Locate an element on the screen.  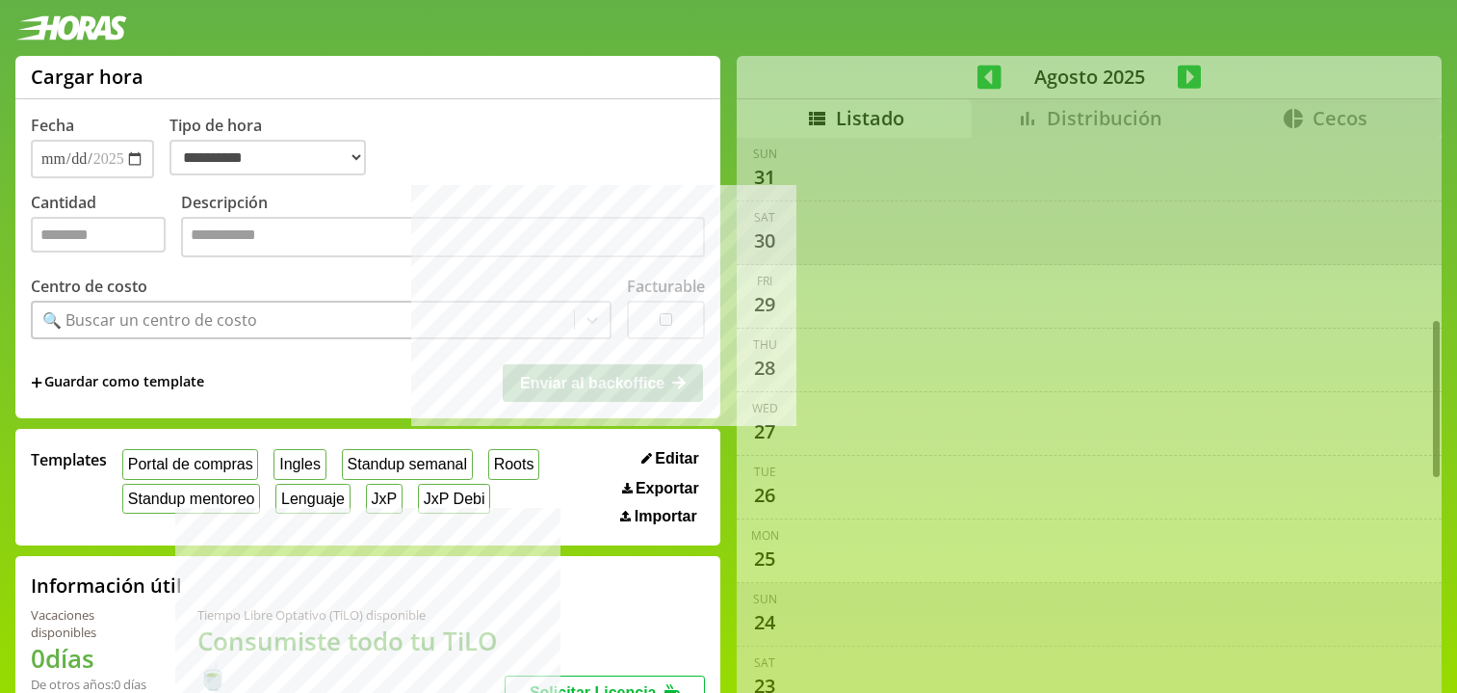
label: Cantidad is located at coordinates (106, 226).